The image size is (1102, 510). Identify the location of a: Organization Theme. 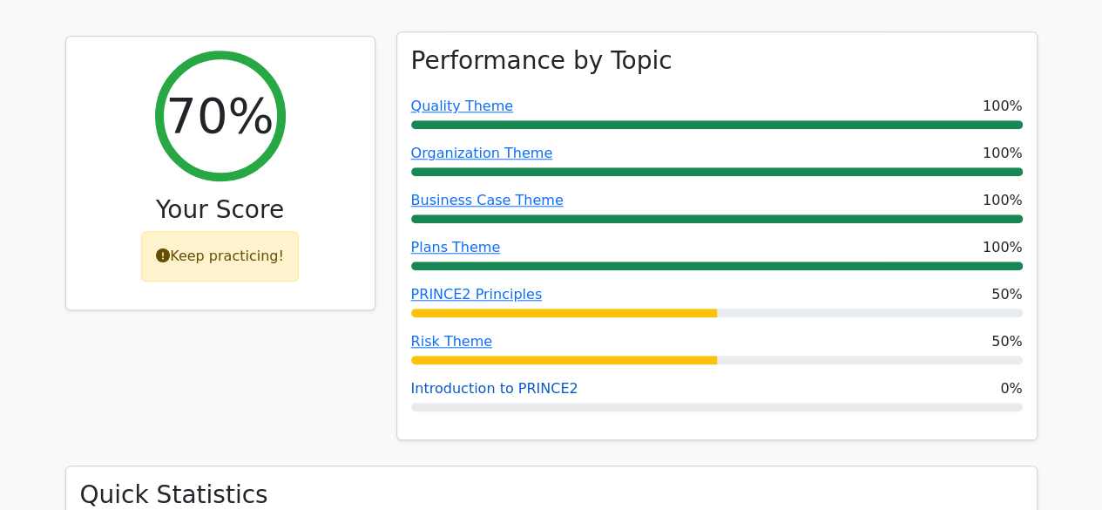
(482, 152).